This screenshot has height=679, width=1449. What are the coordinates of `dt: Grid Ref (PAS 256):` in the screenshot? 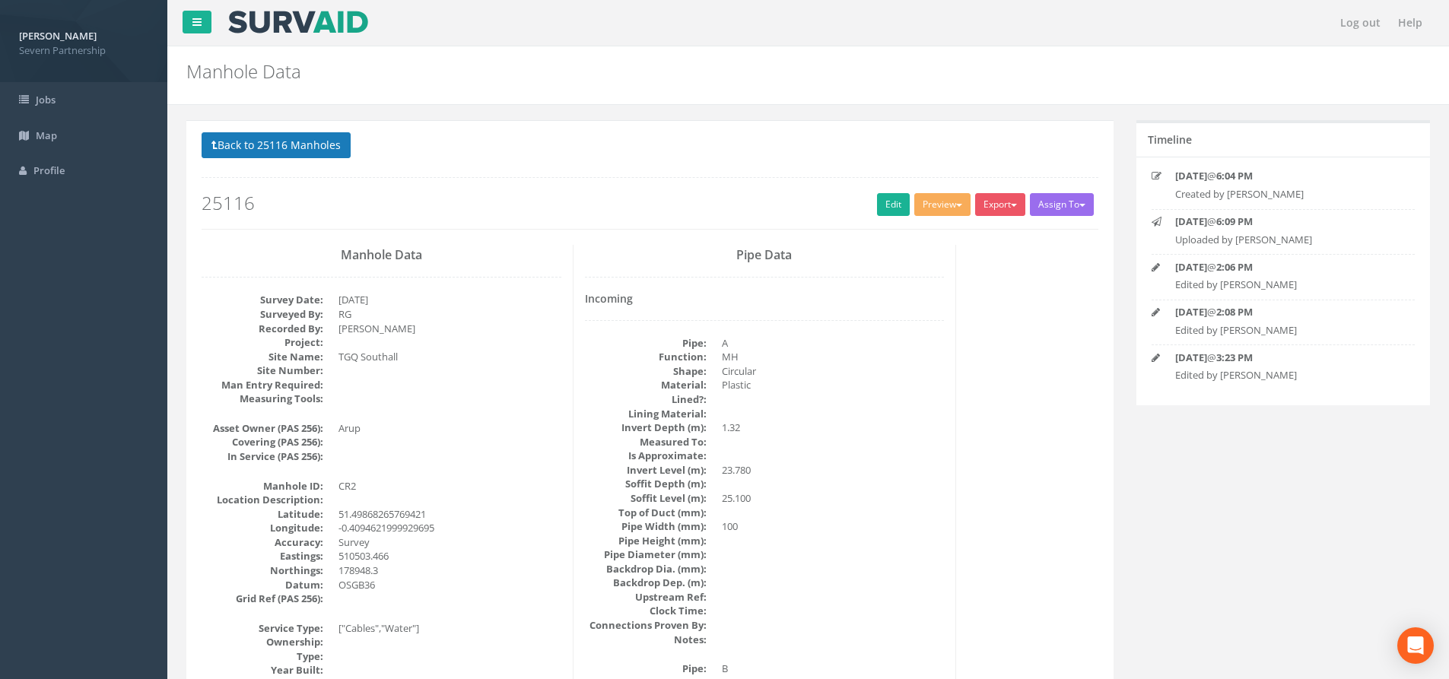 It's located at (262, 599).